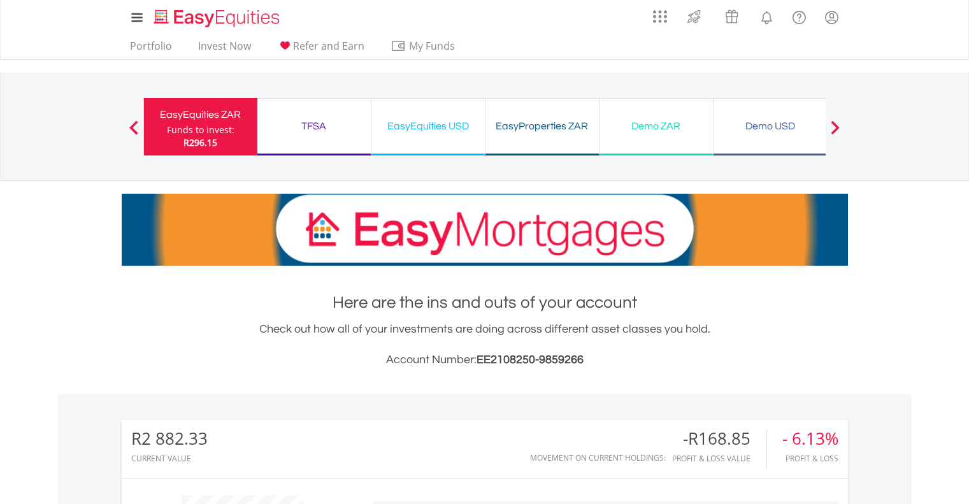 This screenshot has height=504, width=969. What do you see at coordinates (811, 438) in the screenshot?
I see `div: - 6.13%` at bounding box center [811, 438].